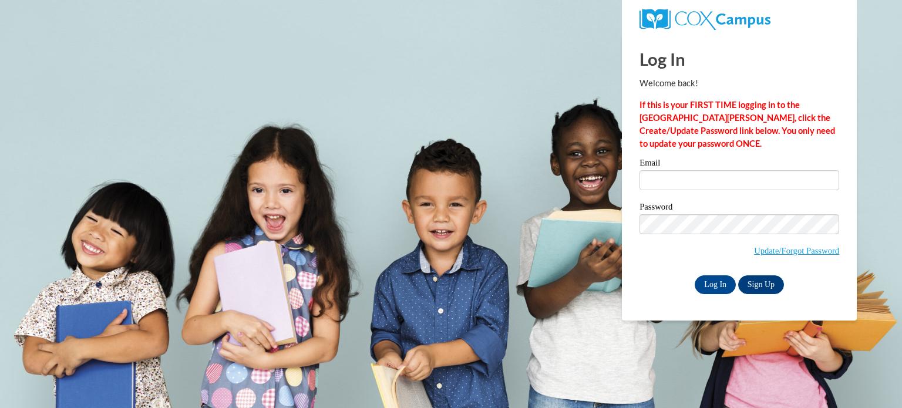  What do you see at coordinates (761, 285) in the screenshot?
I see `a: Sign Up` at bounding box center [761, 285].